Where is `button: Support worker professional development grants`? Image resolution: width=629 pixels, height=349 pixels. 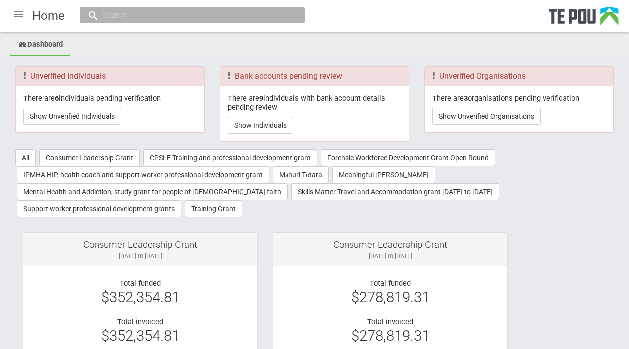
button: Support worker professional development grants is located at coordinates (99, 209).